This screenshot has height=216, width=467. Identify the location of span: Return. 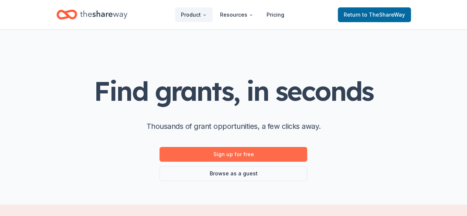
(374, 15).